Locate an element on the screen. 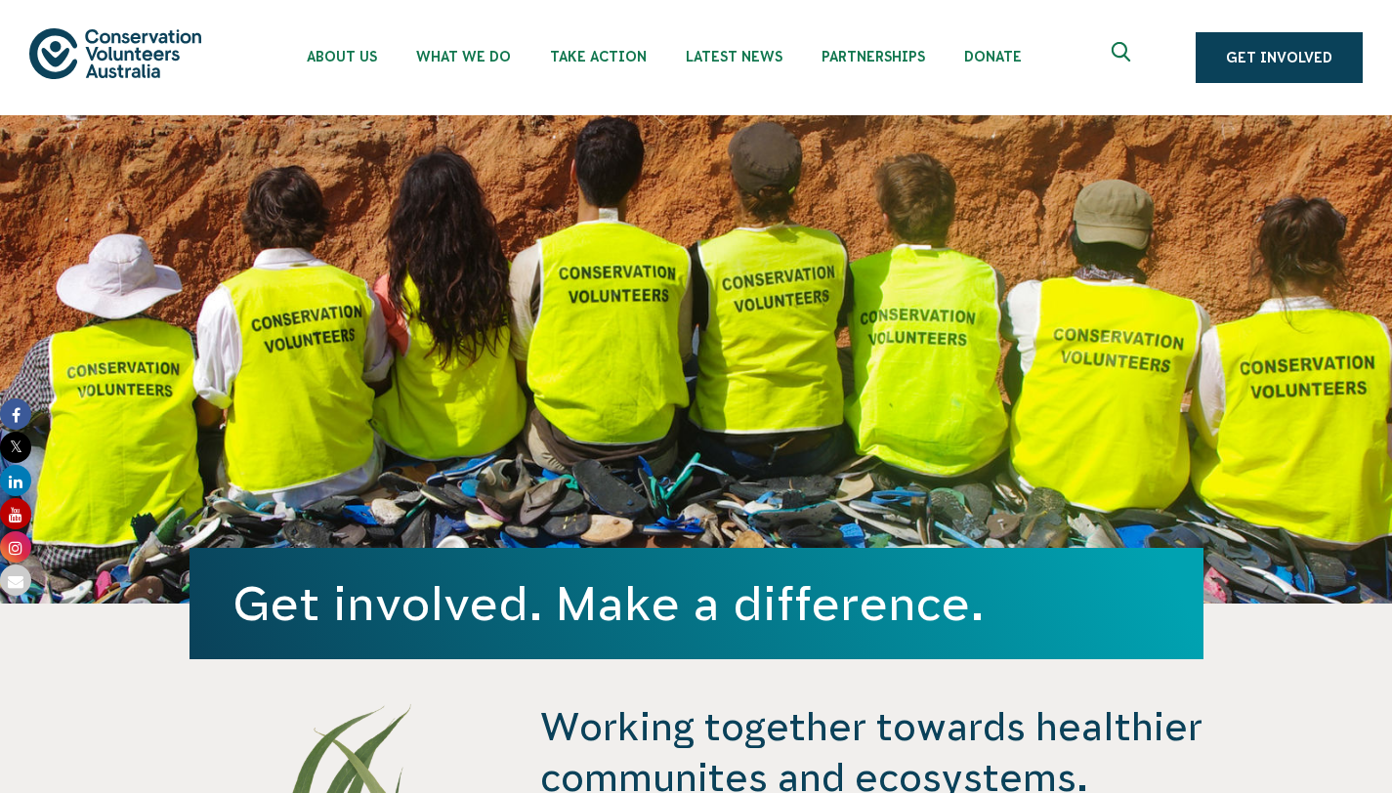 The width and height of the screenshot is (1392, 793). button: Expand search box Close search box is located at coordinates (1124, 58).